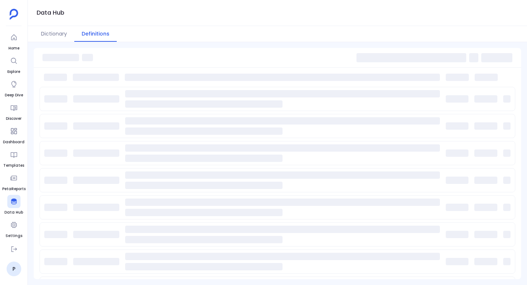 Image resolution: width=527 pixels, height=285 pixels. Describe the element at coordinates (14, 64) in the screenshot. I see `a: Explore` at that location.